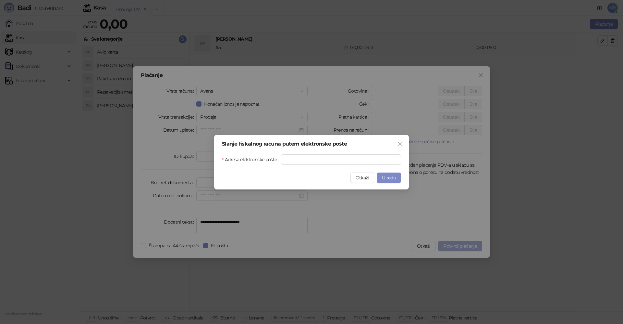  Describe the element at coordinates (400, 144) in the screenshot. I see `button: Close` at that location.